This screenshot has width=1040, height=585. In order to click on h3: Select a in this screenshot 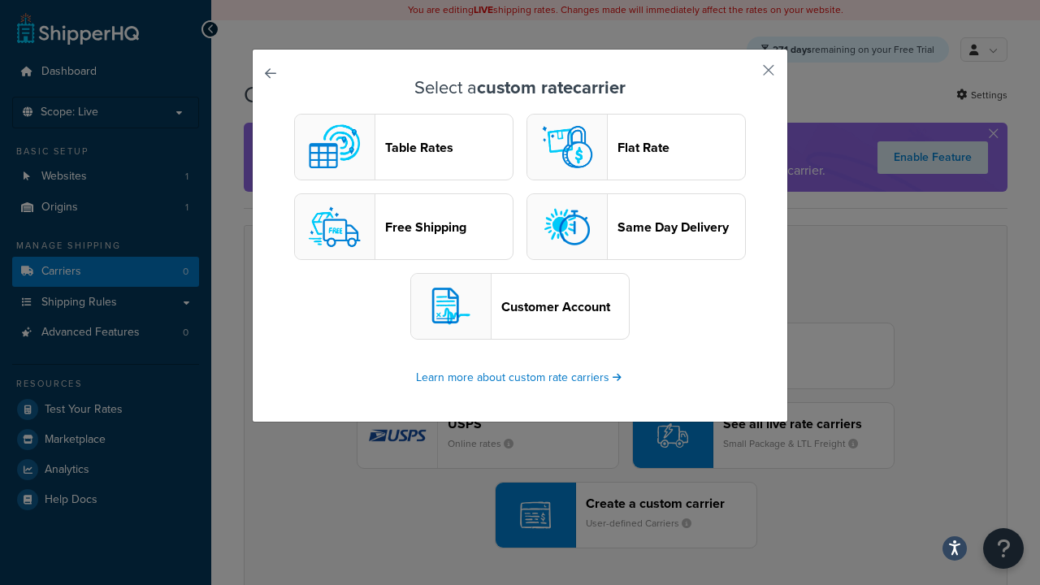, I will do `click(520, 88)`.